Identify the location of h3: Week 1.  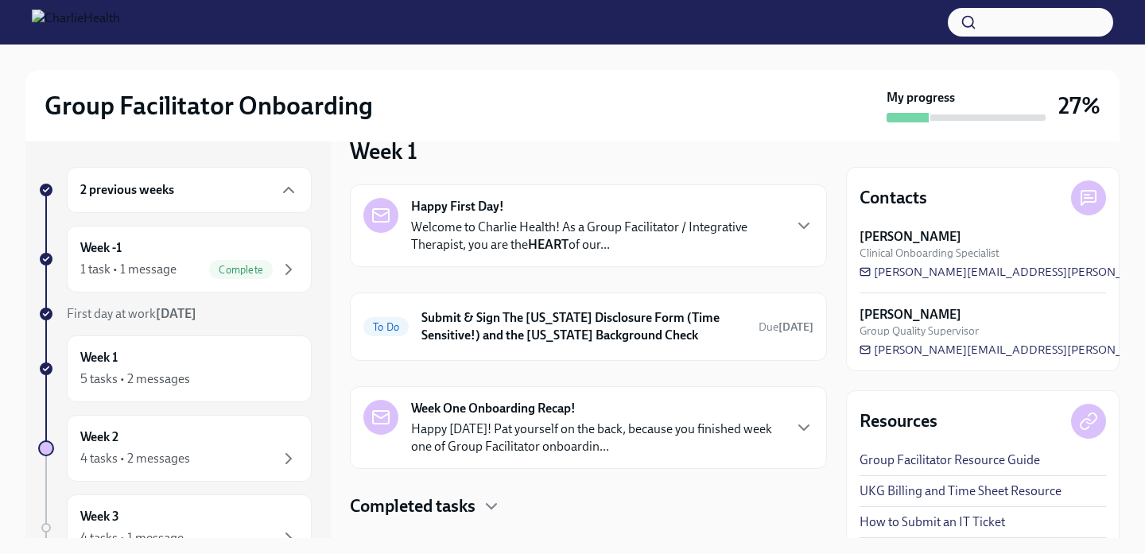
(383, 151).